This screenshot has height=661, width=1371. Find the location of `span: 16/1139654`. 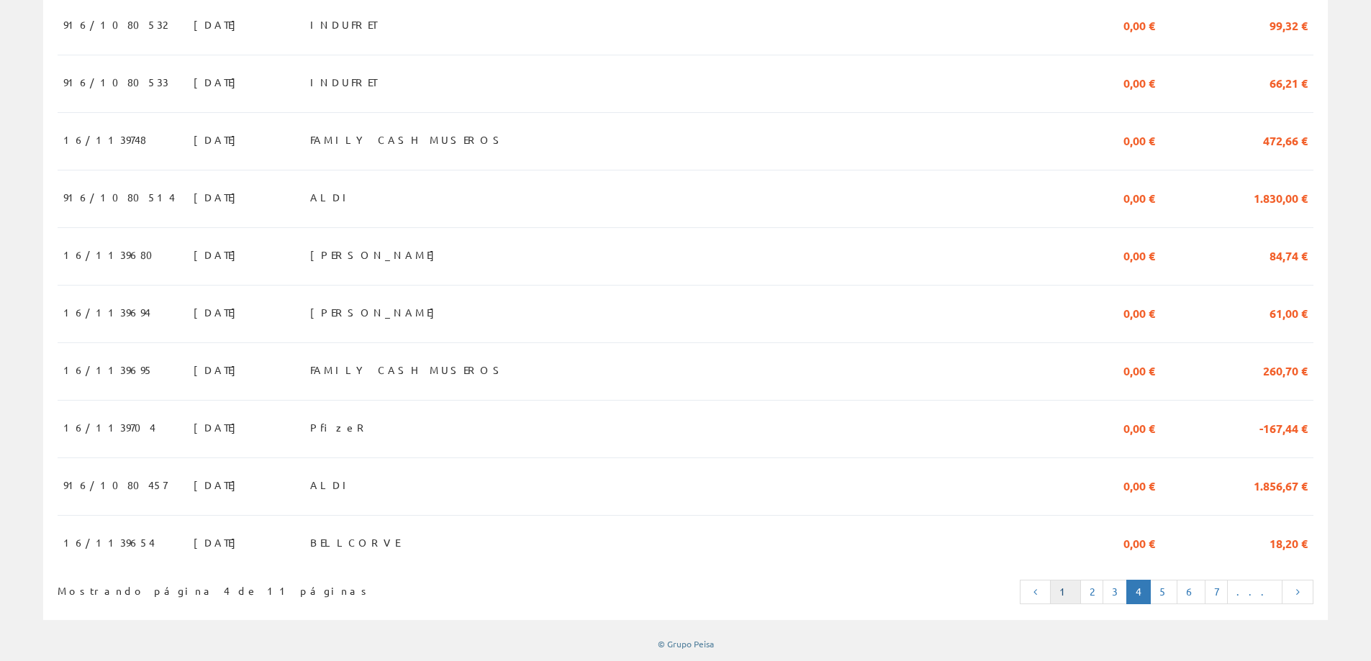

span: 16/1139654 is located at coordinates (109, 543).